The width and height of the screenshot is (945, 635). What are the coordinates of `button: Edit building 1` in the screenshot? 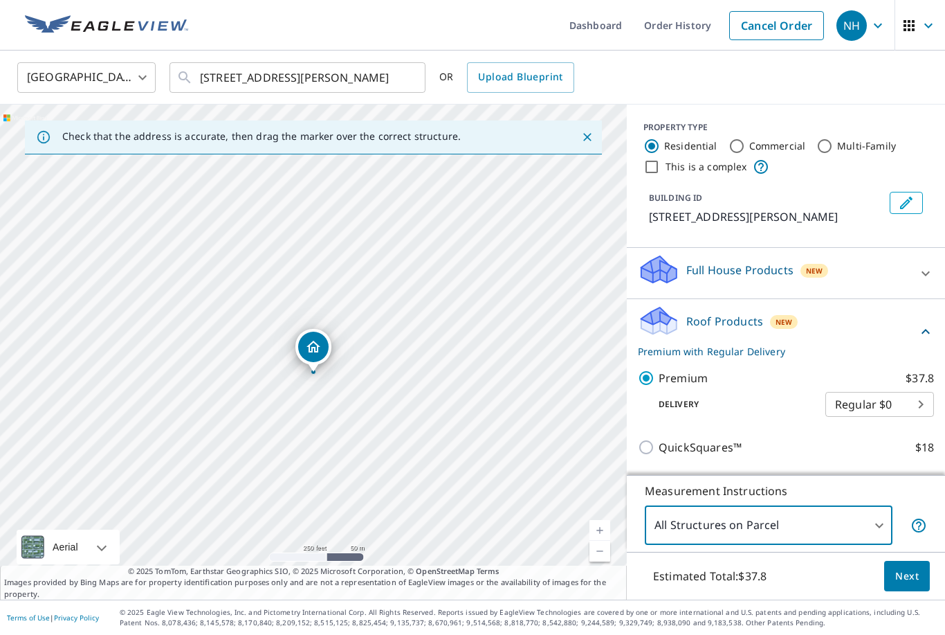 It's located at (906, 203).